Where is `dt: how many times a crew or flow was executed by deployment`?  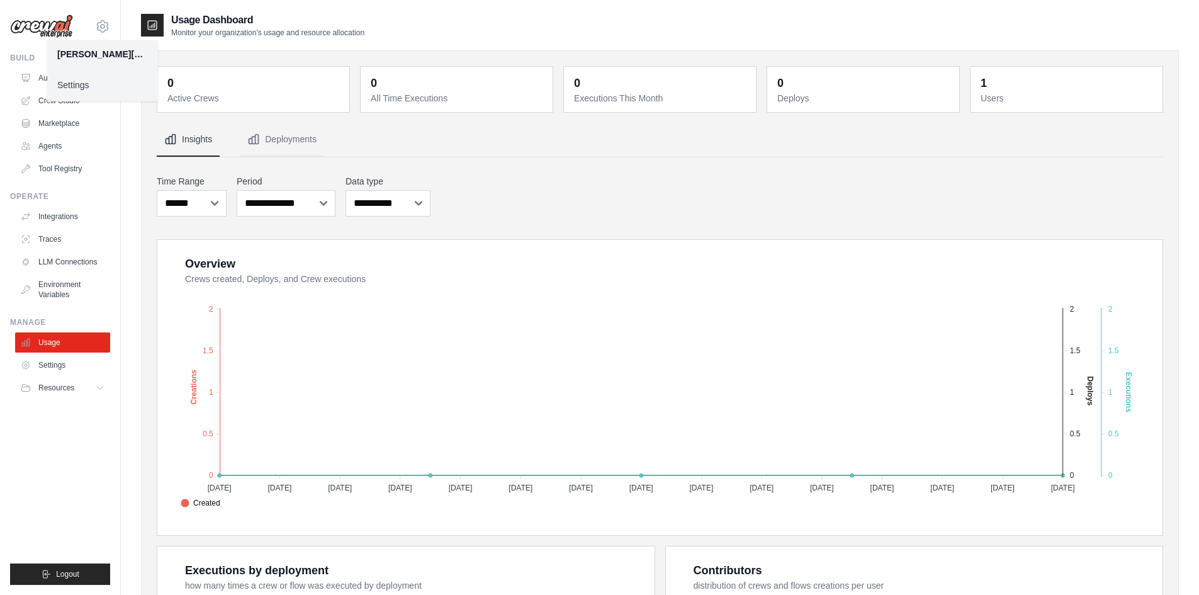 dt: how many times a crew or flow was executed by deployment is located at coordinates (412, 585).